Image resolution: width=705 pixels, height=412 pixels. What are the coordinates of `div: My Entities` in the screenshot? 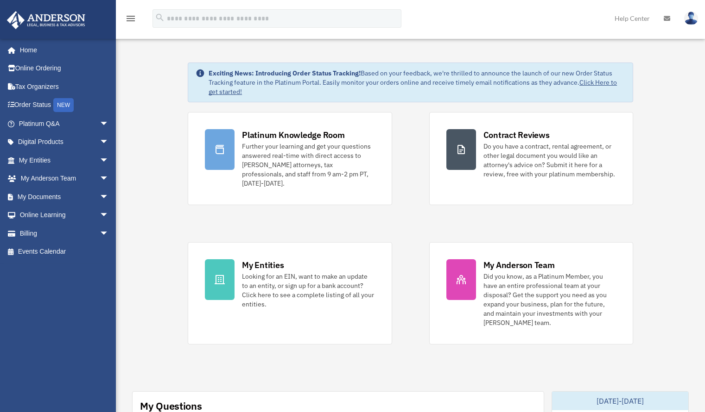 It's located at (263, 265).